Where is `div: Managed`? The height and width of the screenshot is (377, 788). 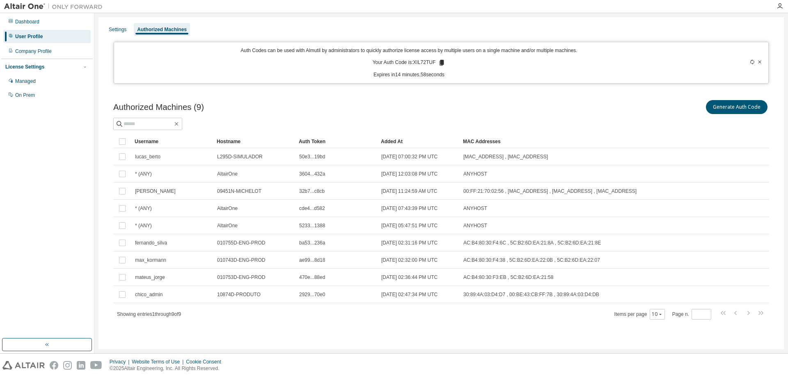
div: Managed is located at coordinates (25, 81).